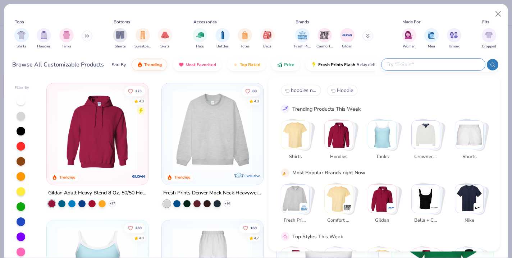 The image size is (512, 258). I want to click on div: Bottoms, so click(122, 22).